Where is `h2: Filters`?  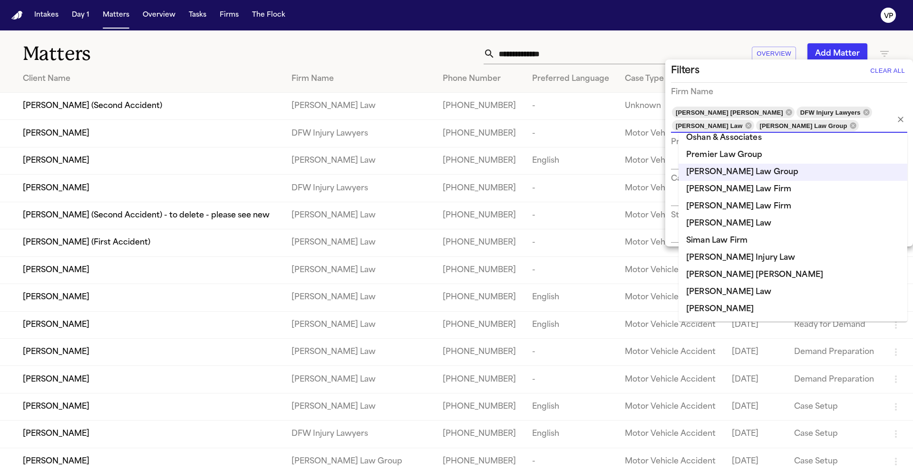 h2: Filters is located at coordinates (685, 71).